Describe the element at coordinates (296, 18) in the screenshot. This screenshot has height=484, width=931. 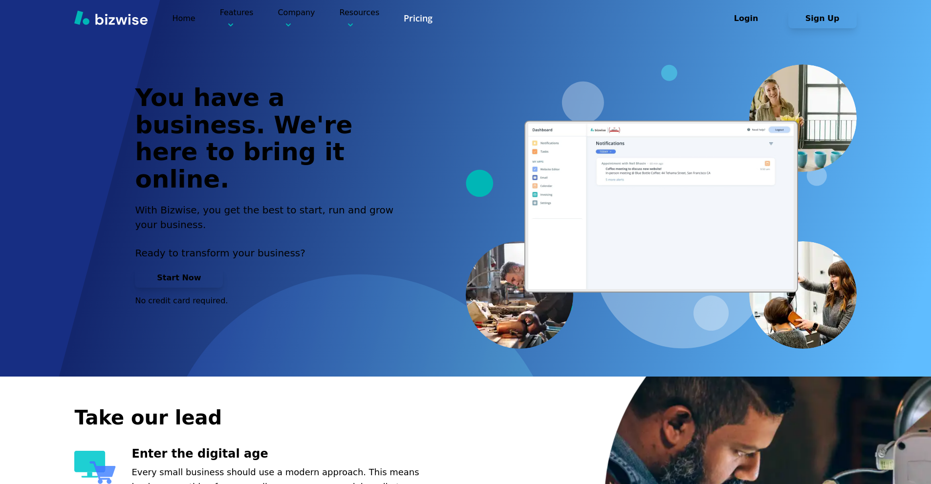
I see `p: Company` at that location.